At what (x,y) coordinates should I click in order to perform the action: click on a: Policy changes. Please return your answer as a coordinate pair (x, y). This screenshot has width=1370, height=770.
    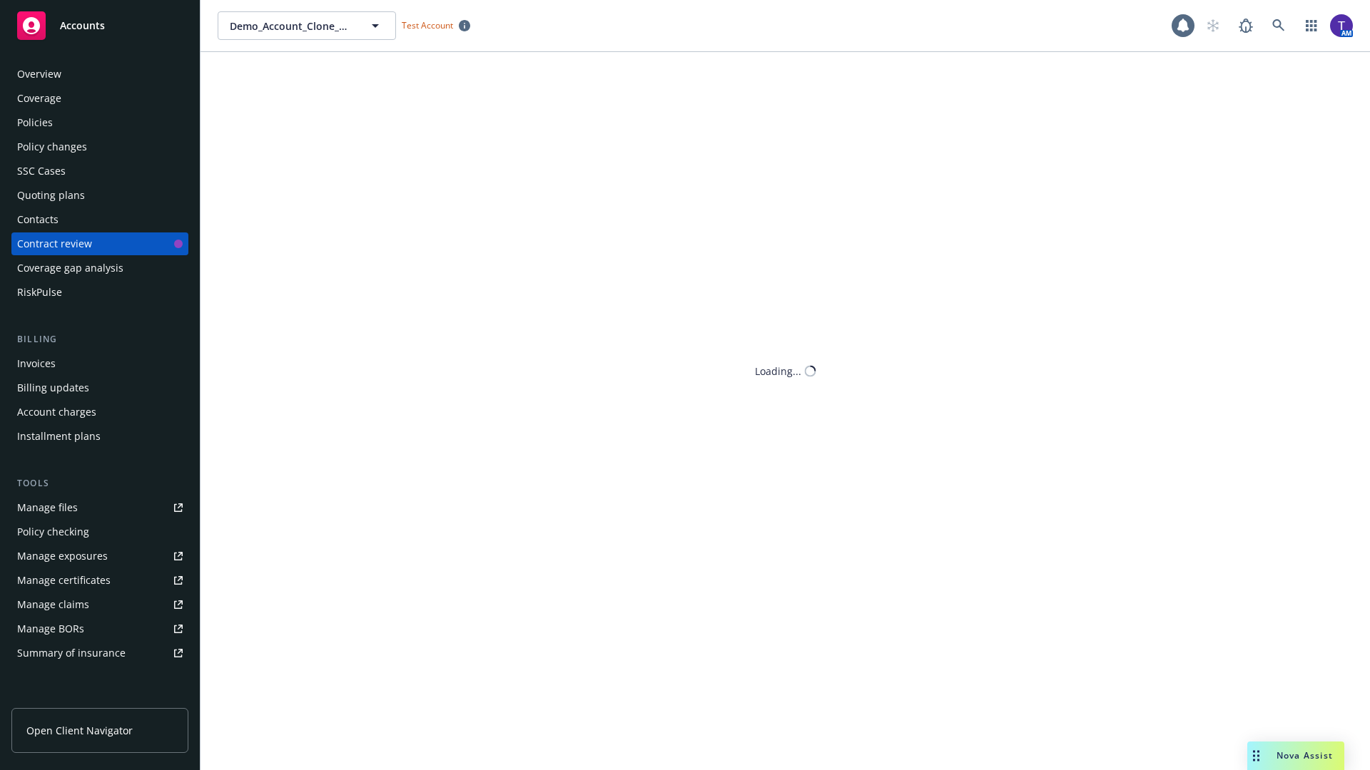
    Looking at the image, I should click on (100, 147).